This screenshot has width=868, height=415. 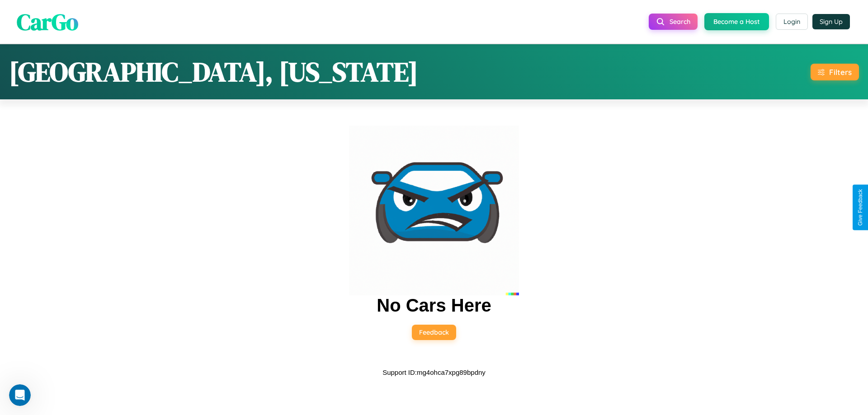 What do you see at coordinates (434, 211) in the screenshot?
I see `img: car` at bounding box center [434, 211].